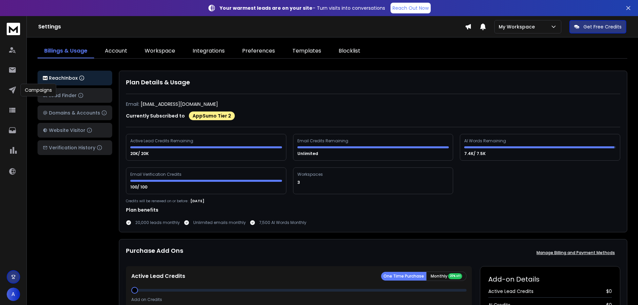  What do you see at coordinates (75, 130) in the screenshot?
I see `button: Website Visitor` at bounding box center [75, 130].